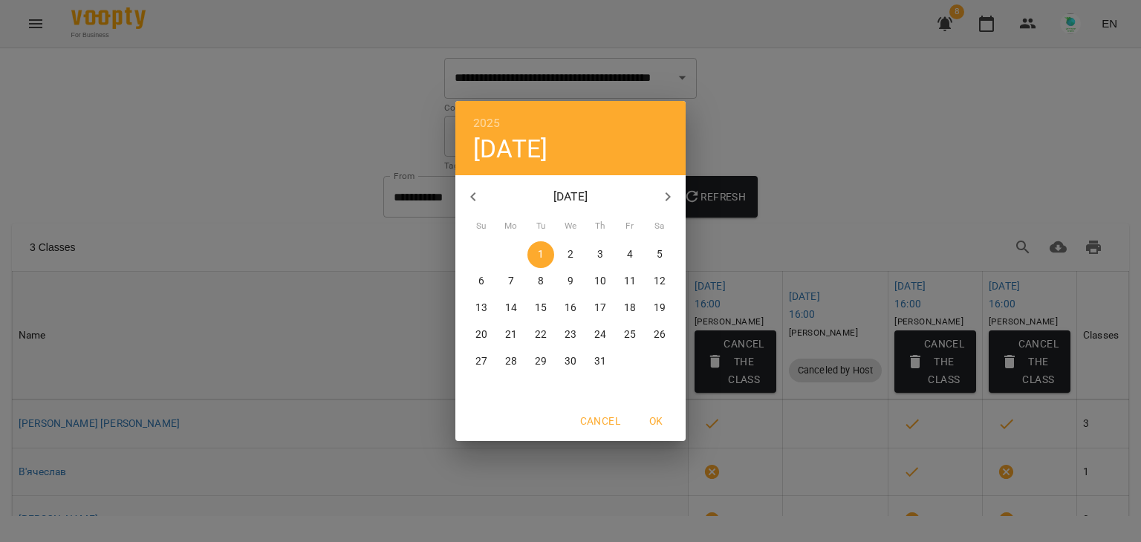 Image resolution: width=1141 pixels, height=542 pixels. I want to click on button: 19, so click(660, 308).